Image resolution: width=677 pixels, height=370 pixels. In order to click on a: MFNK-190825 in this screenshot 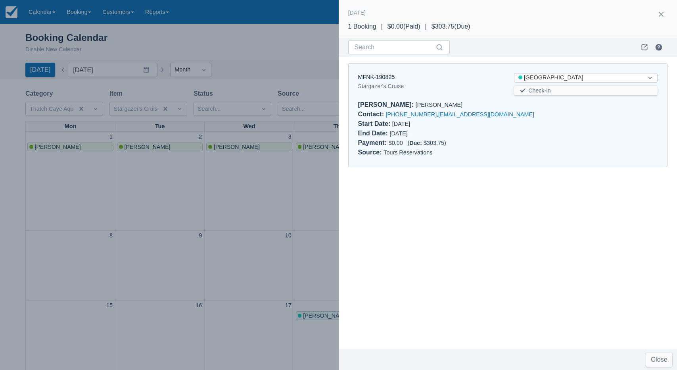, I will do `click(377, 77)`.